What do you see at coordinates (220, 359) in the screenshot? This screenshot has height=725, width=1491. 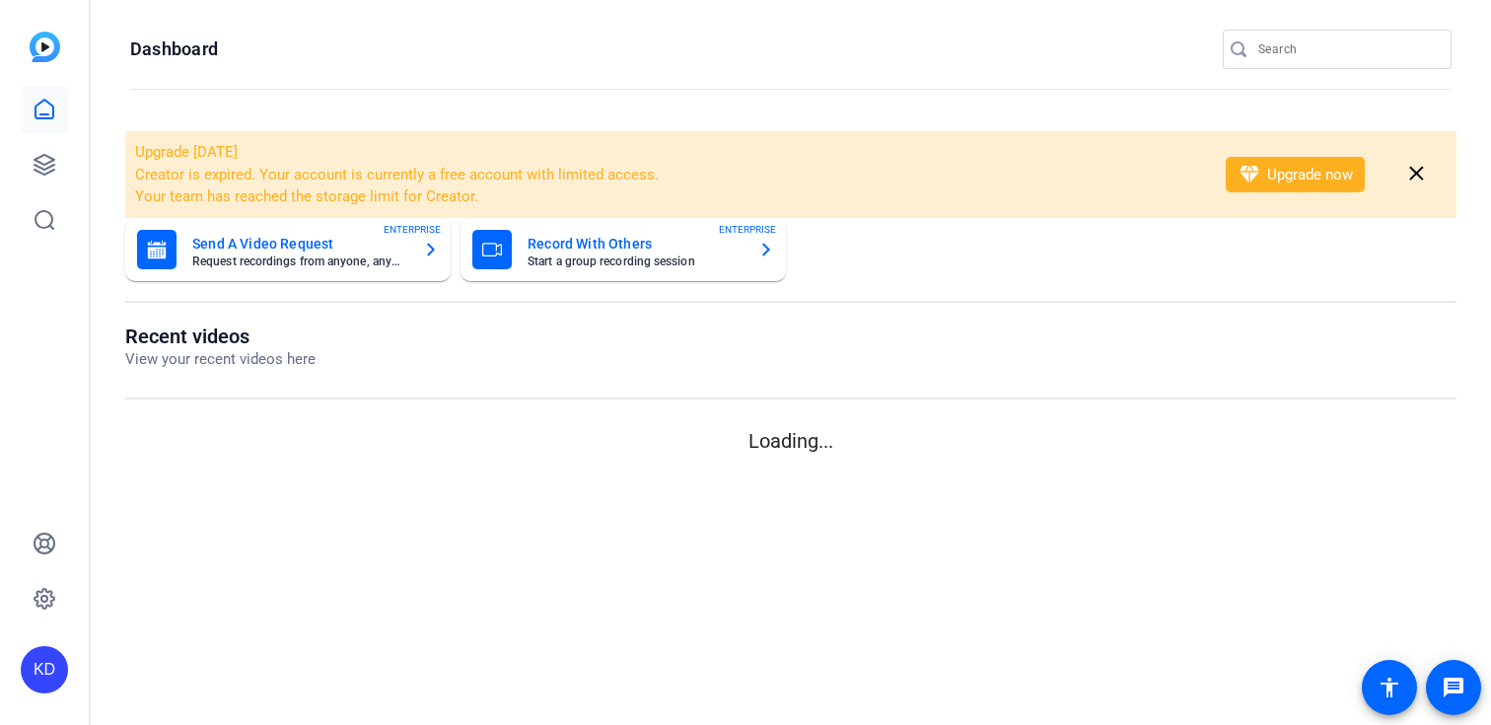 I see `p: View your recent videos here` at bounding box center [220, 359].